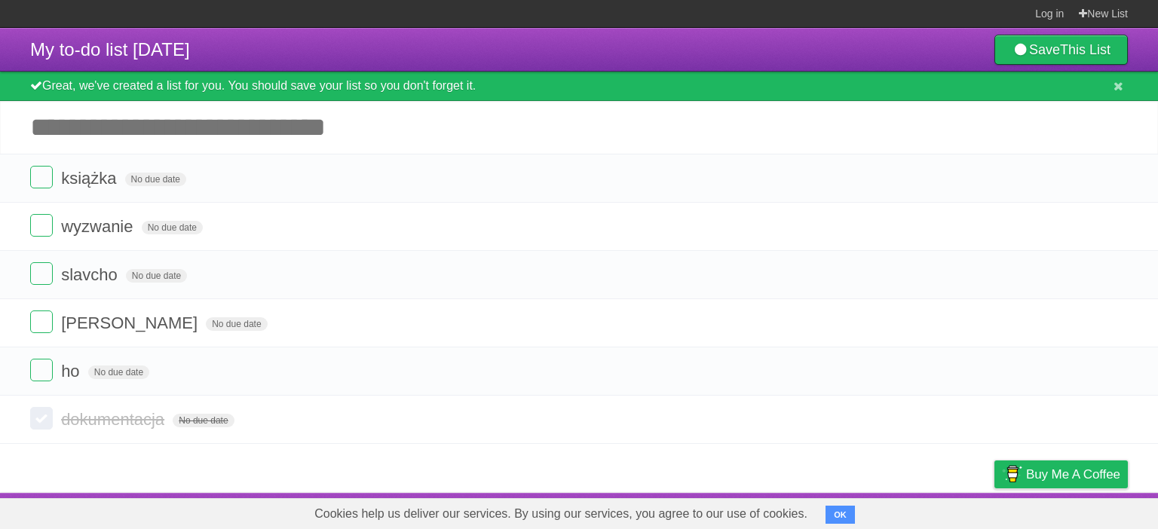 The height and width of the screenshot is (529, 1158). Describe the element at coordinates (809, 511) in the screenshot. I see `a: About` at that location.